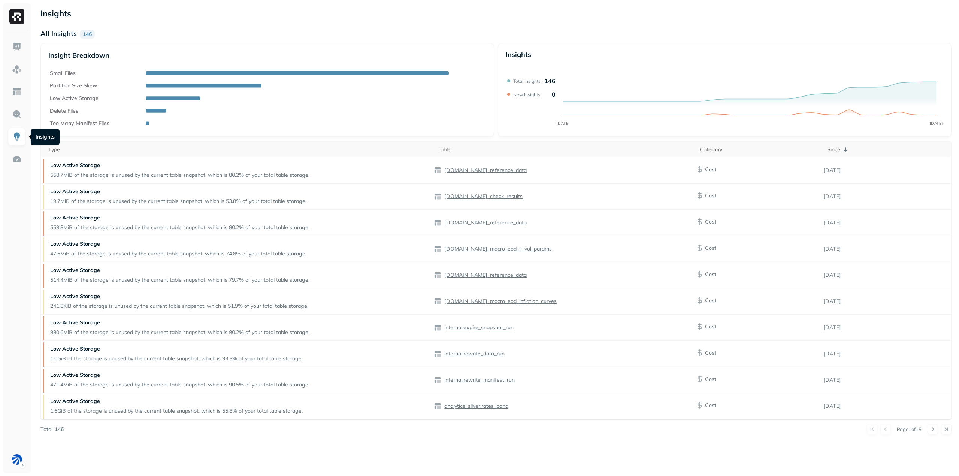 This screenshot has width=959, height=476. I want to click on text: Too Many Manifest Files, so click(79, 123).